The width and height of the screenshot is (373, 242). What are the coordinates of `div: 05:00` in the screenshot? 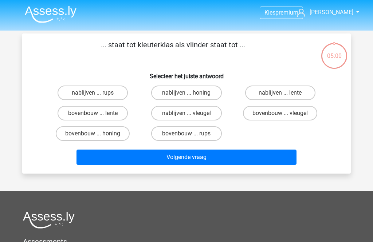 It's located at (334, 51).